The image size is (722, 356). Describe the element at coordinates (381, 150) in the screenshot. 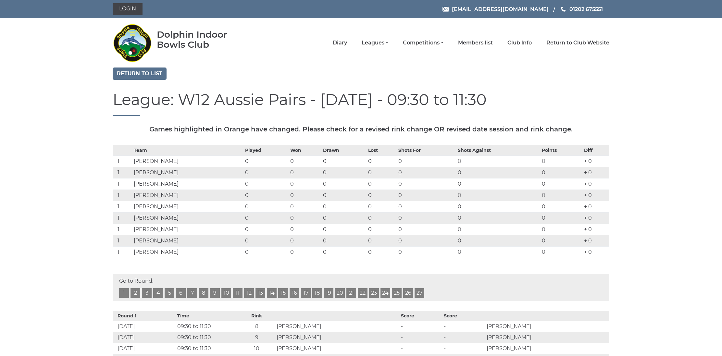

I see `th: Lost` at that location.